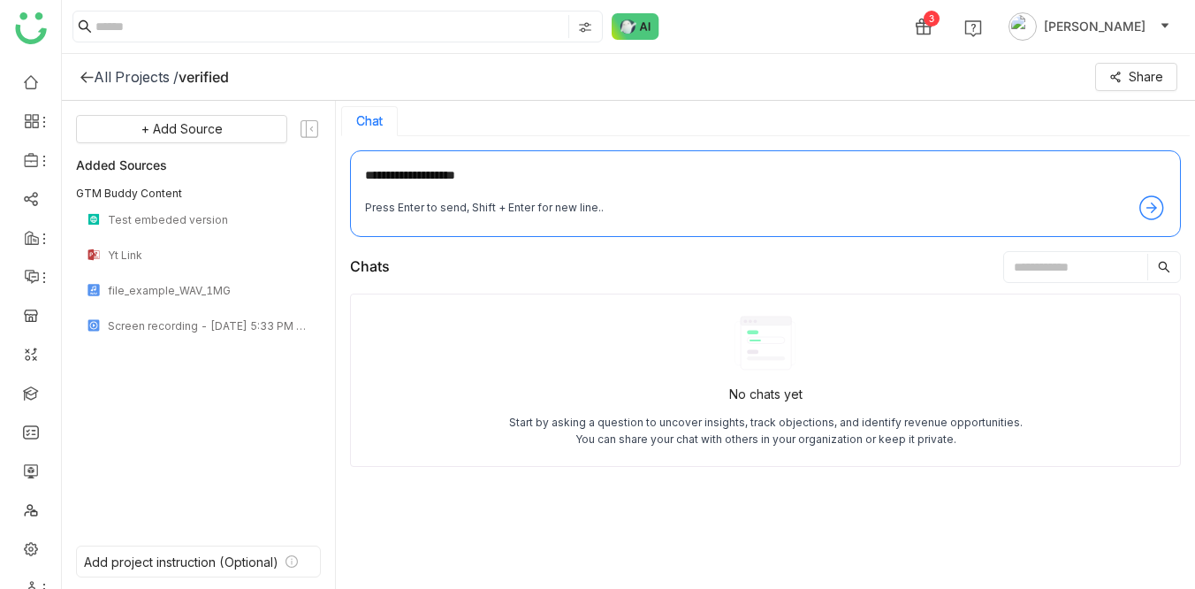  What do you see at coordinates (636, 27) in the screenshot?
I see `img: ask-buddy-normal.svg` at bounding box center [636, 27].